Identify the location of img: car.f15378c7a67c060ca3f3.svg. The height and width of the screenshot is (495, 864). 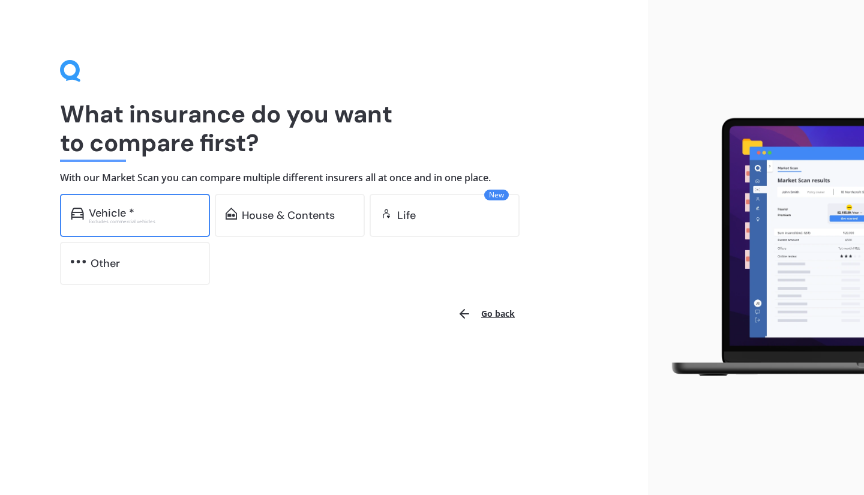
(77, 214).